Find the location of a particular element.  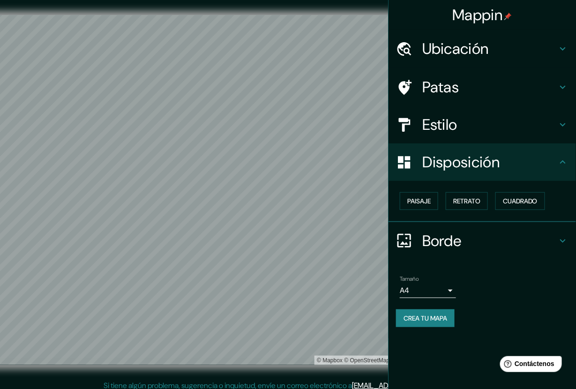

div: Disposición is located at coordinates (482, 162).